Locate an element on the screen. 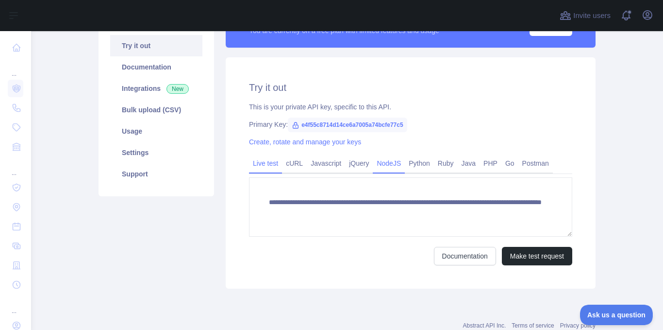  div: This is your private API key, specific to this API. is located at coordinates (411, 107).